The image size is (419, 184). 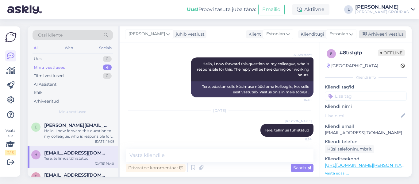 I want to click on img: Askly Logo, so click(x=11, y=37).